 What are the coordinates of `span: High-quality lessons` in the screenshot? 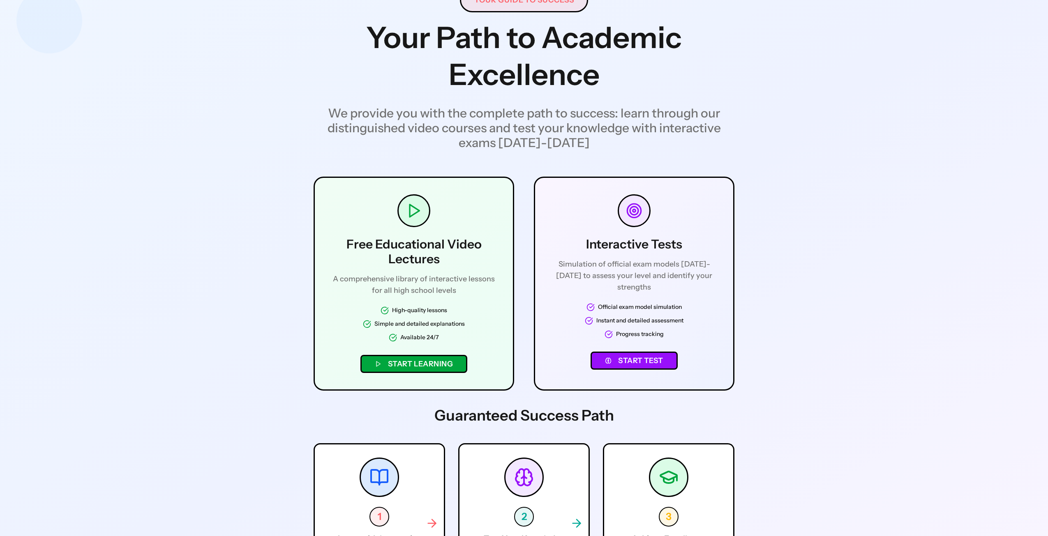 It's located at (420, 310).